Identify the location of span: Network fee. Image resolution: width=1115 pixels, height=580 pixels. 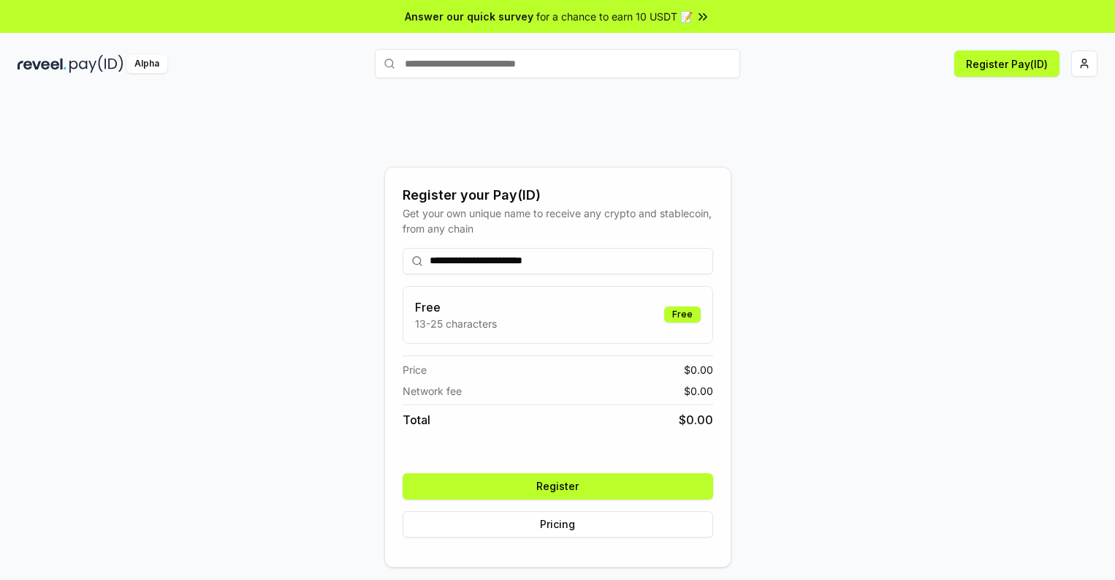
(432, 390).